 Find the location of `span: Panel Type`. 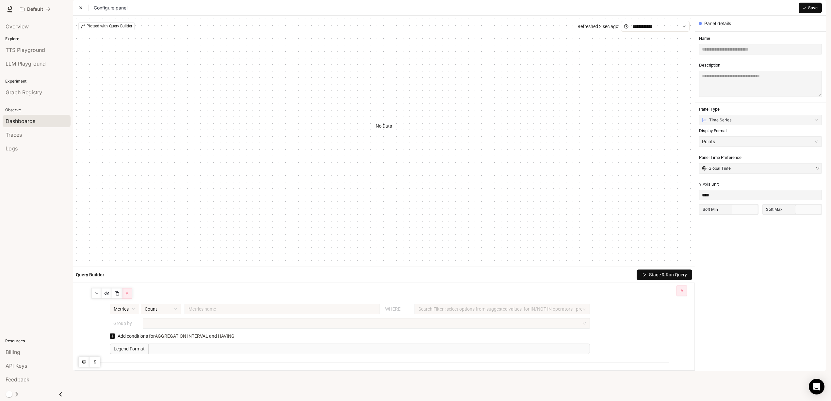

span: Panel Type is located at coordinates (760, 109).